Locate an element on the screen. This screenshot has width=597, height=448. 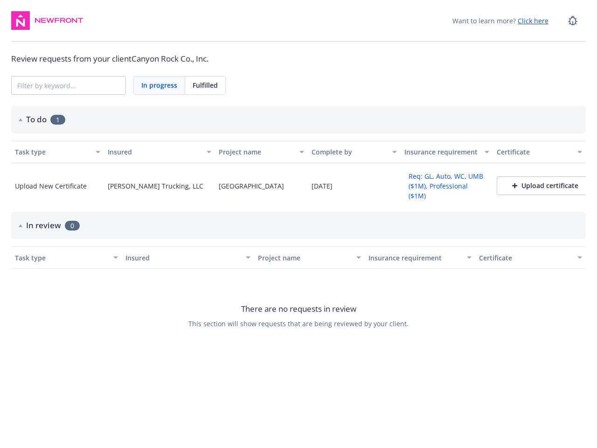
span: There are no requests in review is located at coordinates (299, 309).